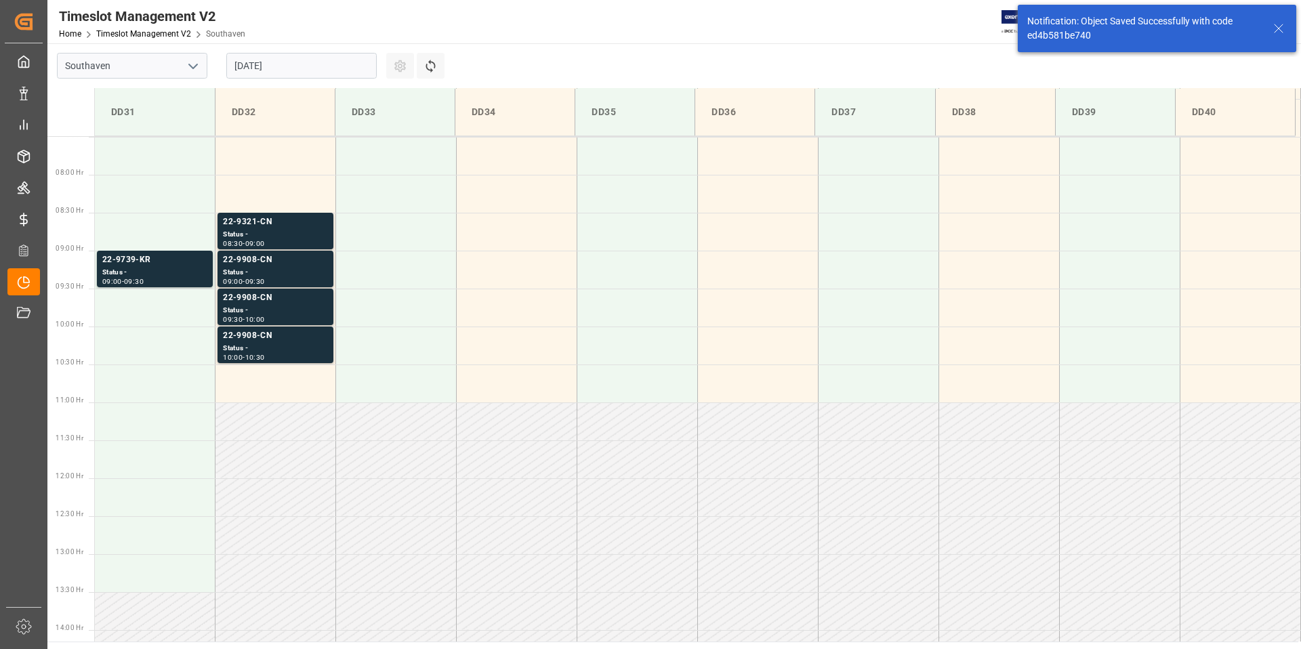  Describe the element at coordinates (755, 112) in the screenshot. I see `div: DD36` at that location.